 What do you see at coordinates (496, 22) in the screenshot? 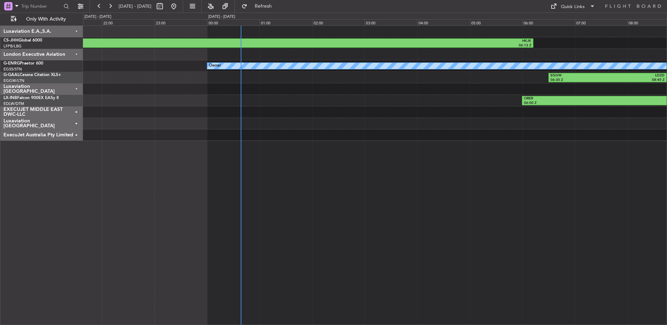
I see `div: 05:00` at bounding box center [496, 22].